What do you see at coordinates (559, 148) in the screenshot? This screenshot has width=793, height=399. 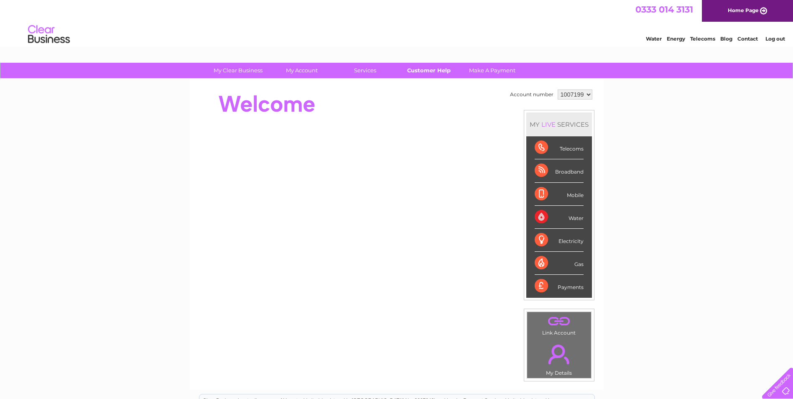 I see `div: Telecoms` at bounding box center [559, 148].